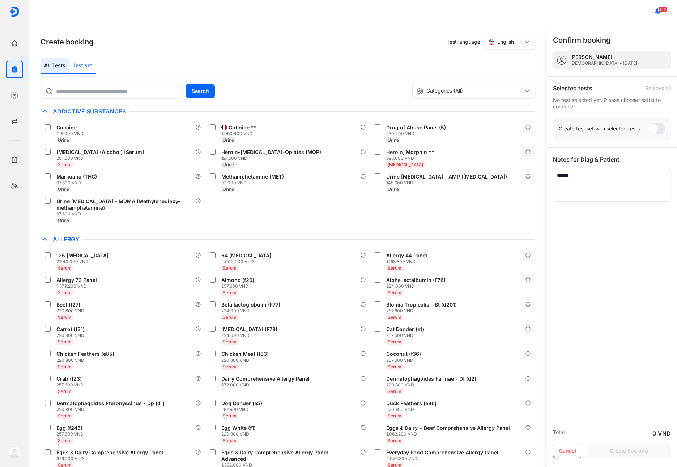 Image resolution: width=677 pixels, height=467 pixels. I want to click on div: 1.063.200 VND, so click(450, 434).